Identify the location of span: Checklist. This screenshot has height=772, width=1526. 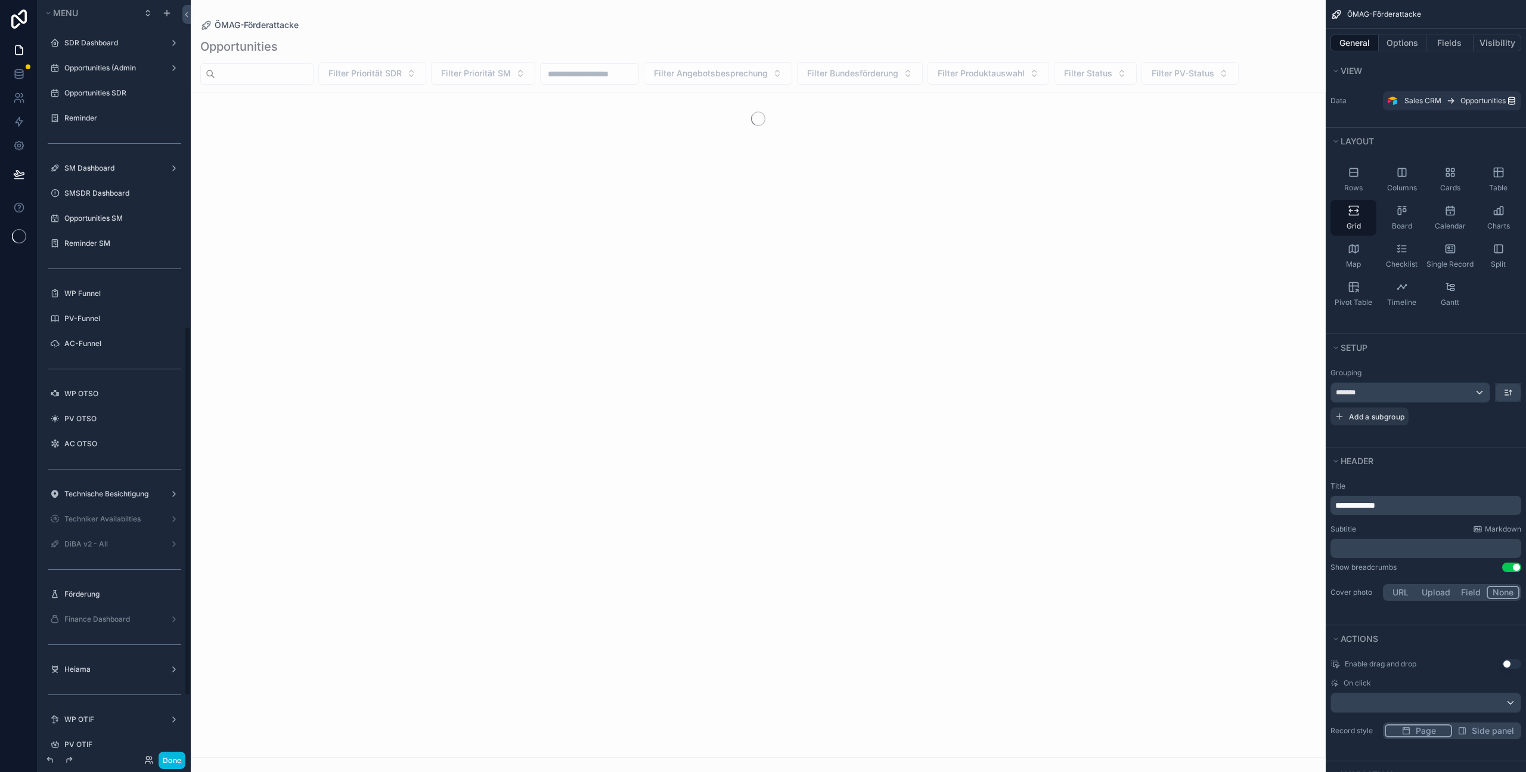
(1402, 264).